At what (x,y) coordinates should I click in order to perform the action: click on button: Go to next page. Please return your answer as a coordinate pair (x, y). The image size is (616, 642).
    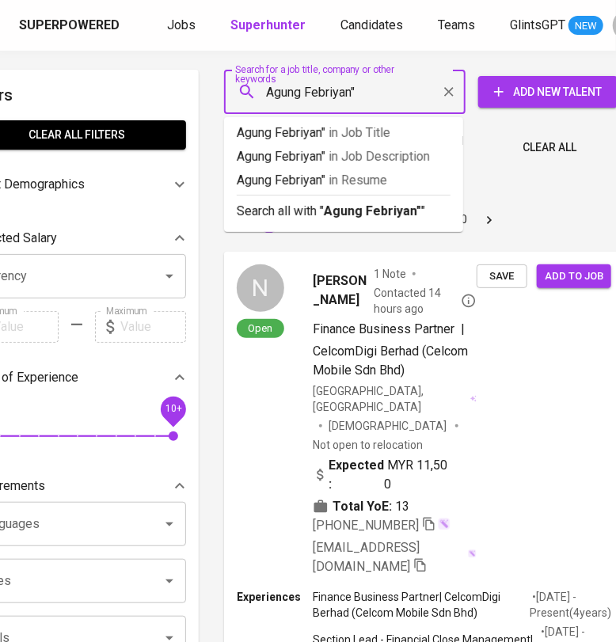
    Looking at the image, I should click on (490, 220).